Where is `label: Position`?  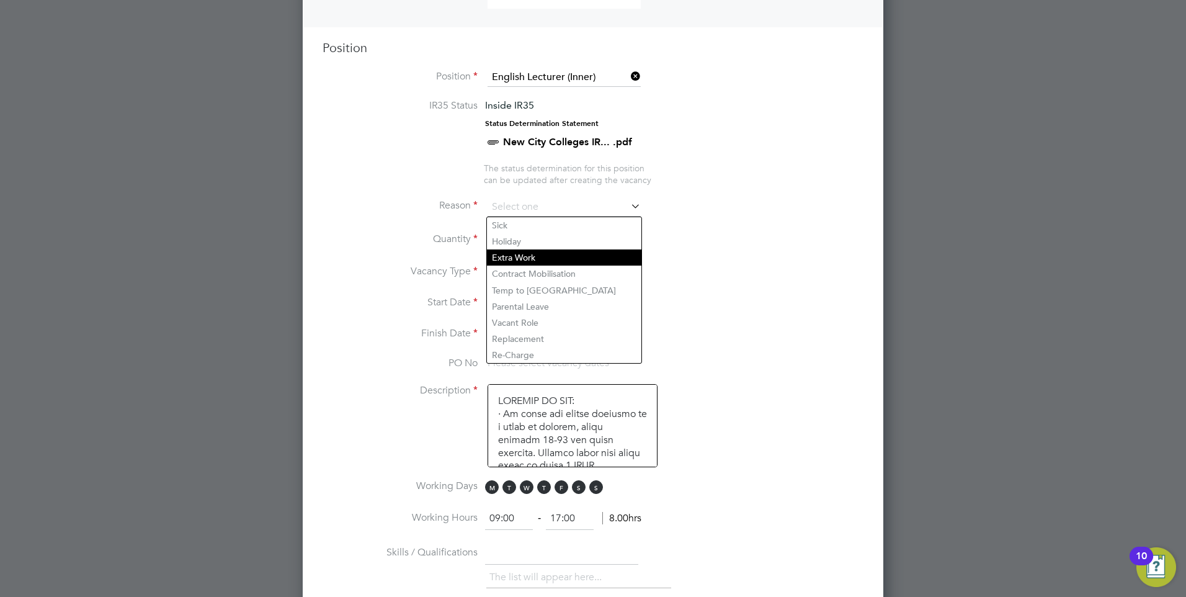
label: Position is located at coordinates (400, 76).